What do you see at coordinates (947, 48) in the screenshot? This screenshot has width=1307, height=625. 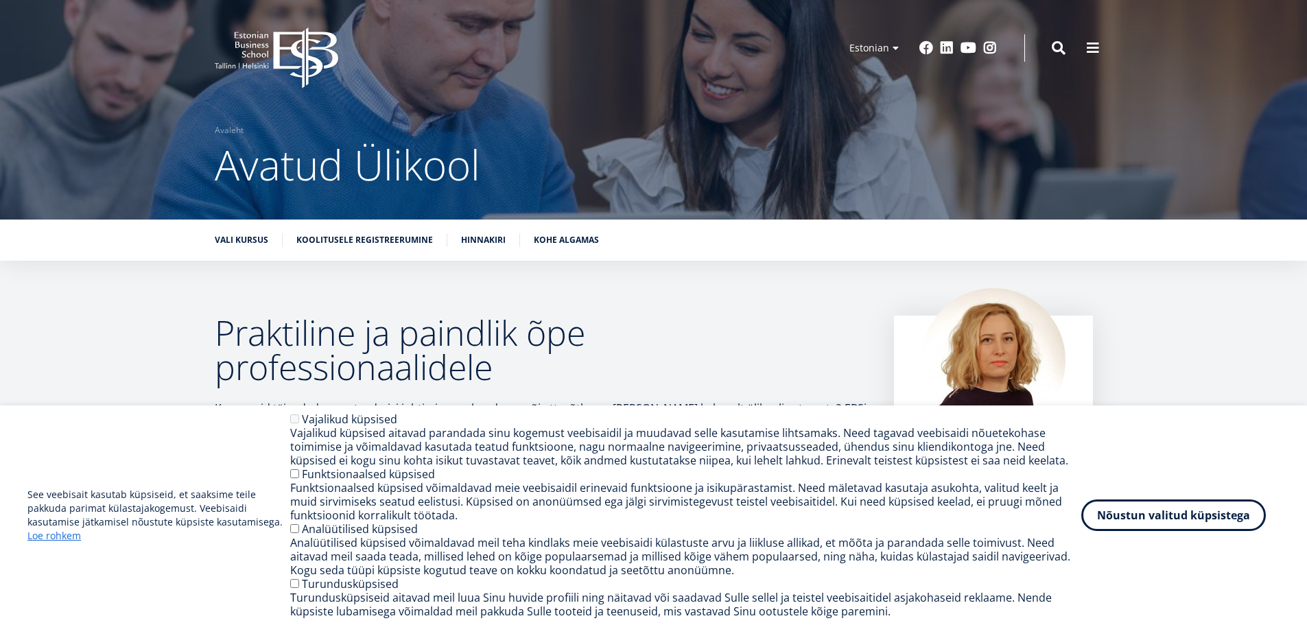 I see `a: Linkedin` at bounding box center [947, 48].